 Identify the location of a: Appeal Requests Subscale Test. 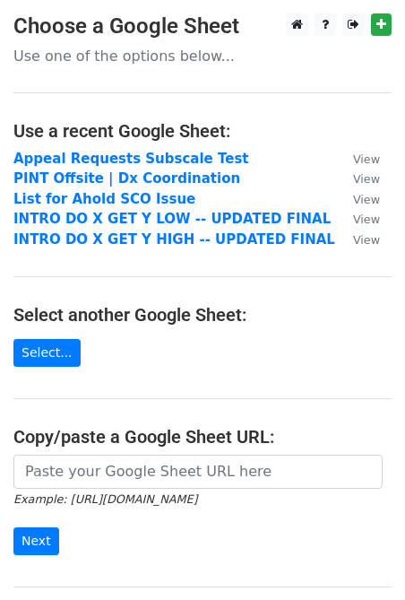
(131, 159).